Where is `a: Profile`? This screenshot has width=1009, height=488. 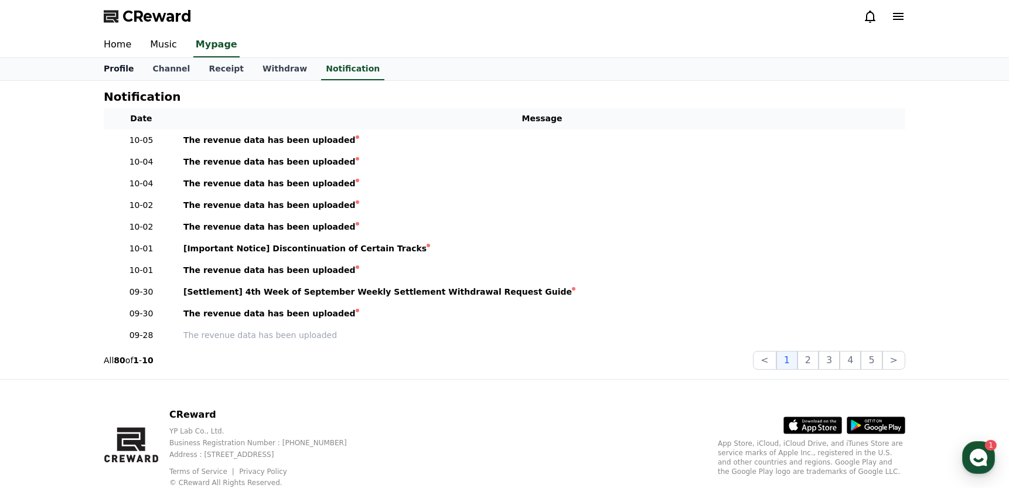 a: Profile is located at coordinates (118, 69).